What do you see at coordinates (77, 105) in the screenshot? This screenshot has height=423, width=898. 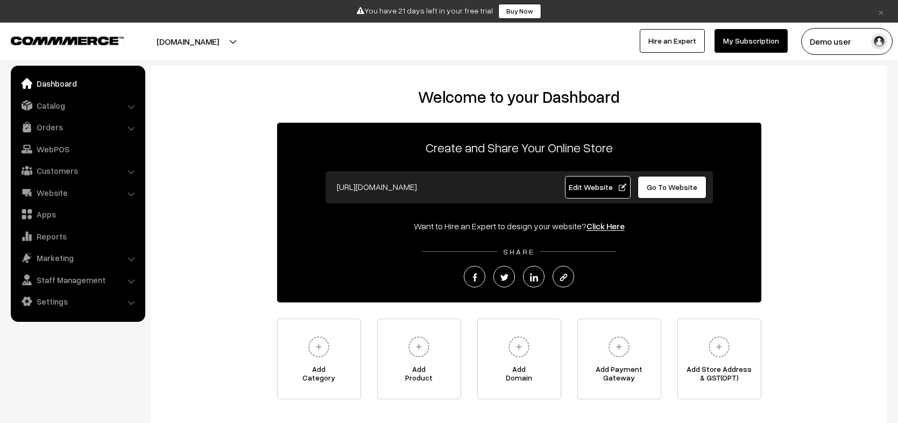 I see `a: Catalog` at bounding box center [77, 105].